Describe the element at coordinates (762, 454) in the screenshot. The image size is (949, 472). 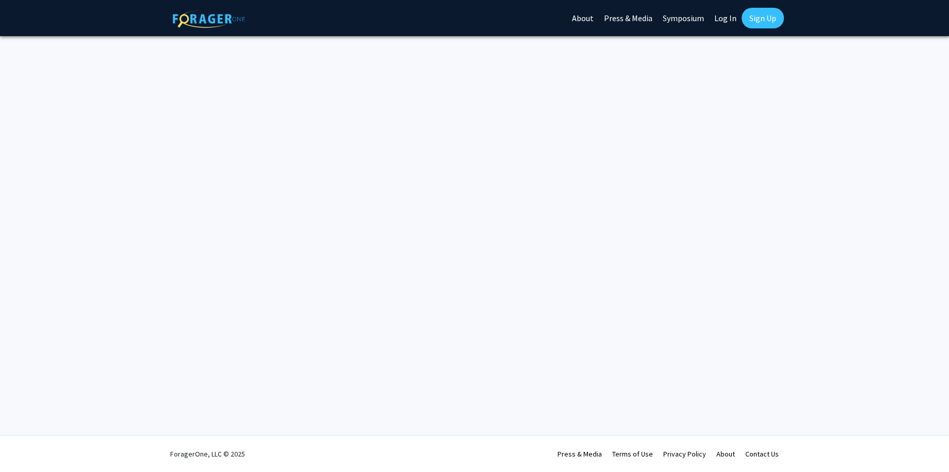
I see `a: Contact Us` at that location.